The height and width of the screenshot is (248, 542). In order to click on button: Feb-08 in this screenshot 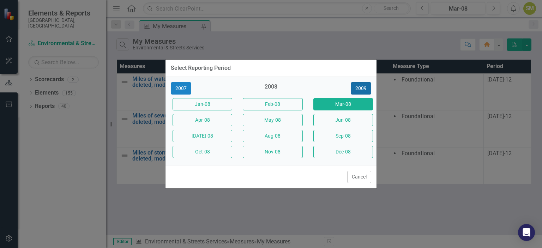, I will do `click(272, 104)`.